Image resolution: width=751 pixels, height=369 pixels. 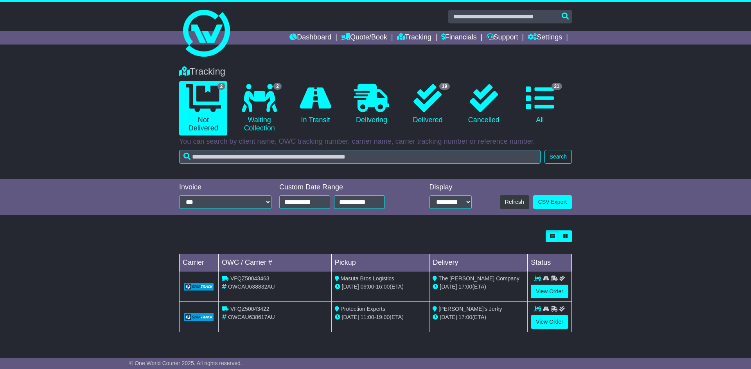 I want to click on a: 21 All, so click(x=539, y=104).